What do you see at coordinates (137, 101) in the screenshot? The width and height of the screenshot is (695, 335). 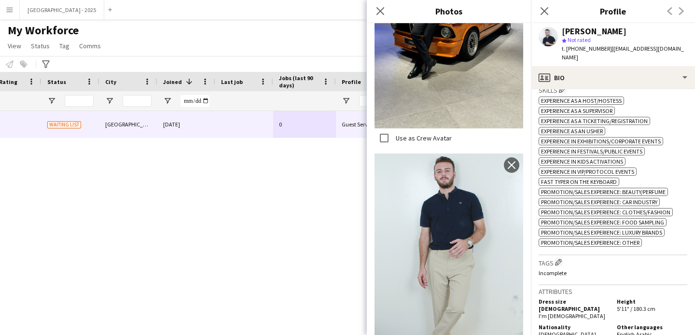 I see `input: City Filter Input` at bounding box center [137, 101].